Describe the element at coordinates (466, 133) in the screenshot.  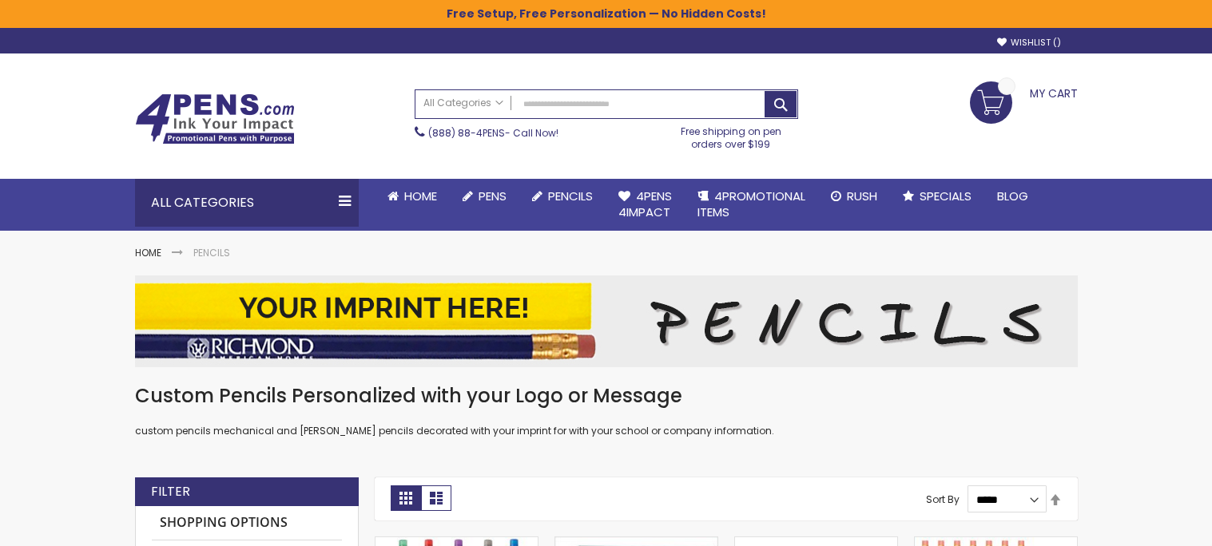
I see `a: (888) 88-4PENS` at that location.